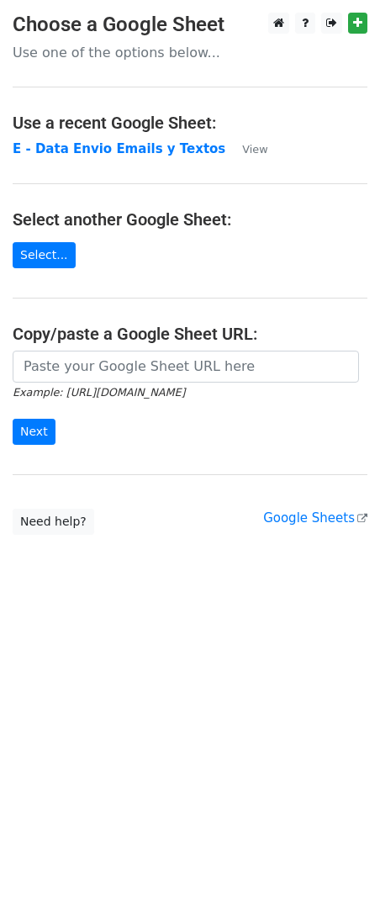 The image size is (380, 909). What do you see at coordinates (255, 149) in the screenshot?
I see `small: View` at bounding box center [255, 149].